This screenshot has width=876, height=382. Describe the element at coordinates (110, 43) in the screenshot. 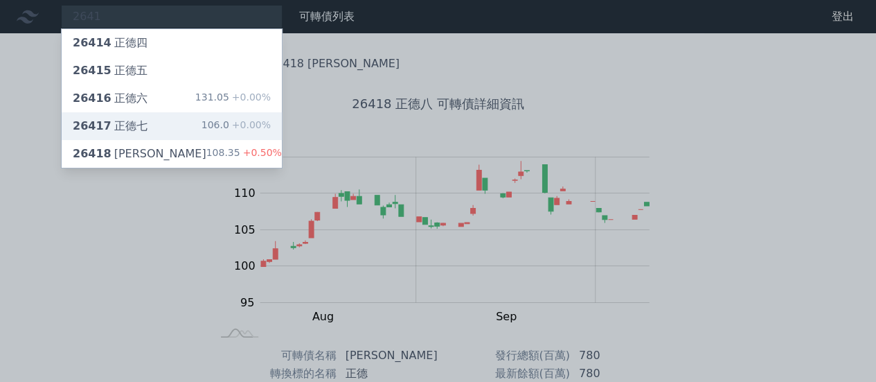

I see `div: 正德四` at that location.